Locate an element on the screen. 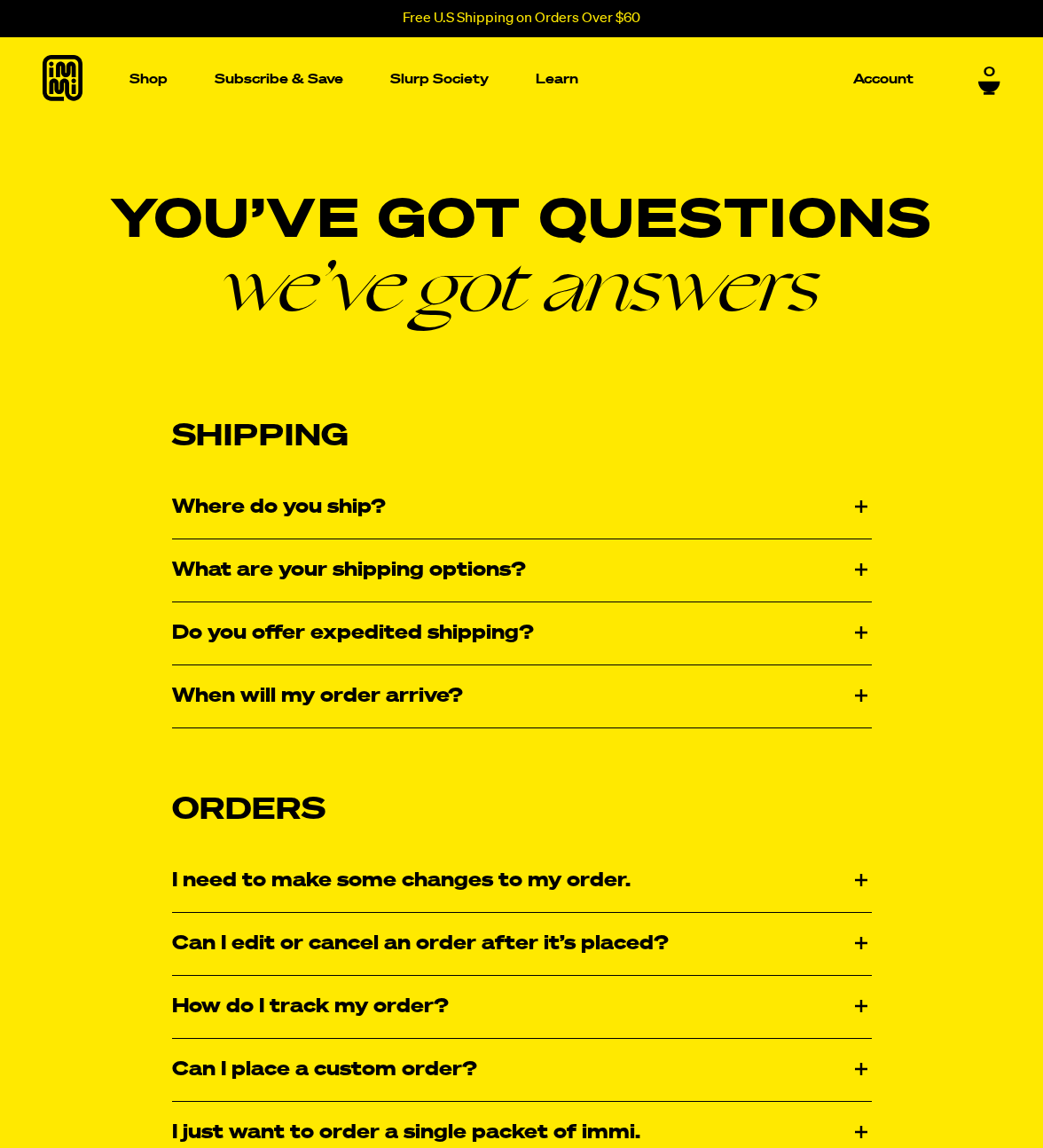  p: Slurp Society is located at coordinates (439, 79).